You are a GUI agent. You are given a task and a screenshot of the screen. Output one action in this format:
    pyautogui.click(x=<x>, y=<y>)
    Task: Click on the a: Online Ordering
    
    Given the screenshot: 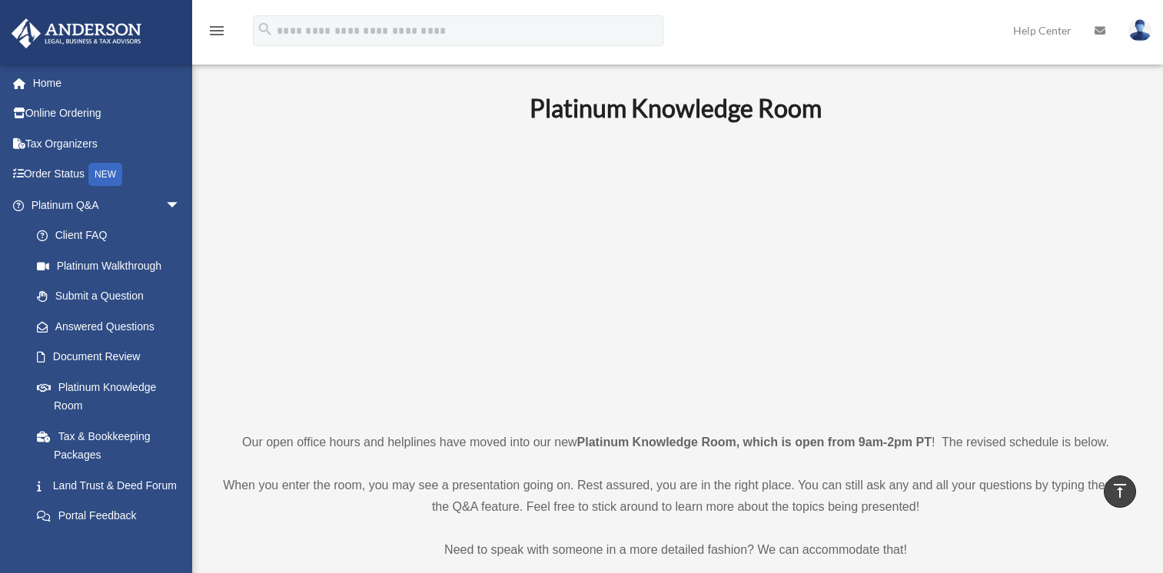 What is the action you would take?
    pyautogui.click(x=107, y=114)
    